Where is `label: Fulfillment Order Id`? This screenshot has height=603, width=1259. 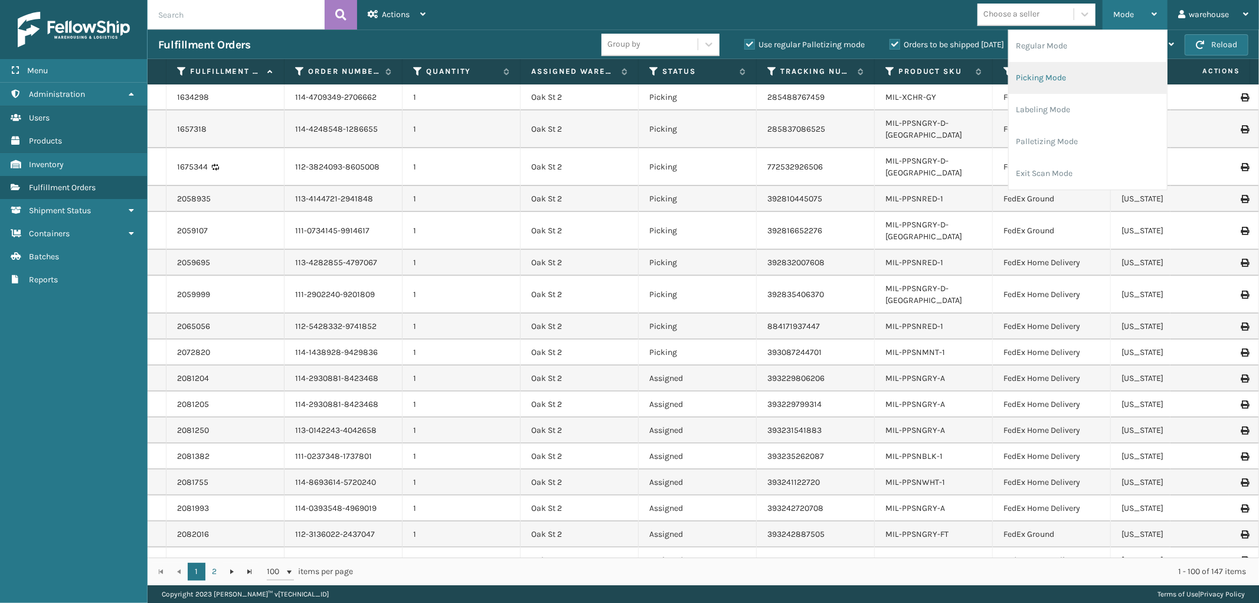
label: Fulfillment Order Id is located at coordinates (225, 71).